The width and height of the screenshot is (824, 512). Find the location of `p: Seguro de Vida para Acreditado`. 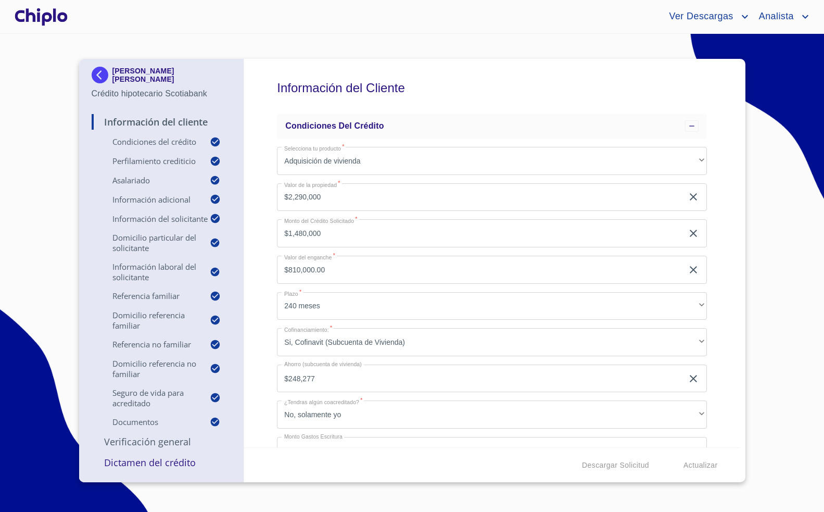

p: Seguro de Vida para Acreditado is located at coordinates (151, 398).